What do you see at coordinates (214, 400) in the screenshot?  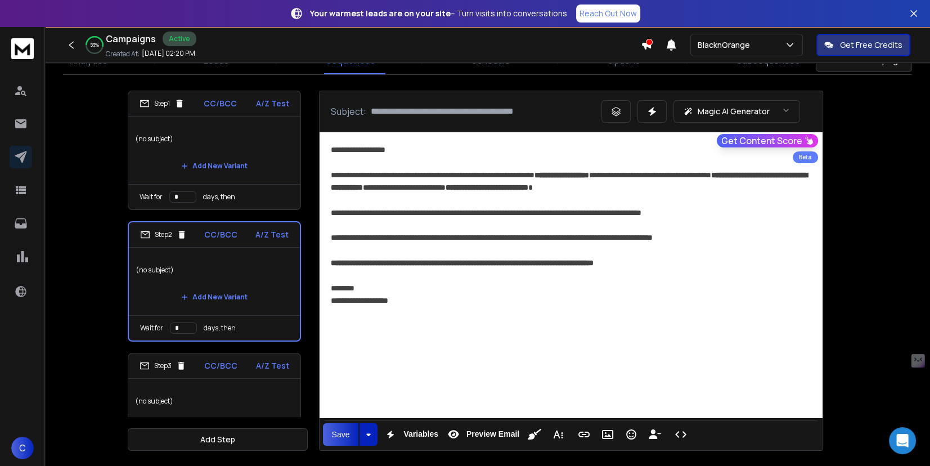 I see `li: Step3CC/BCCA/Z Test(no subject)Add New Variant` at bounding box center [214, 400].